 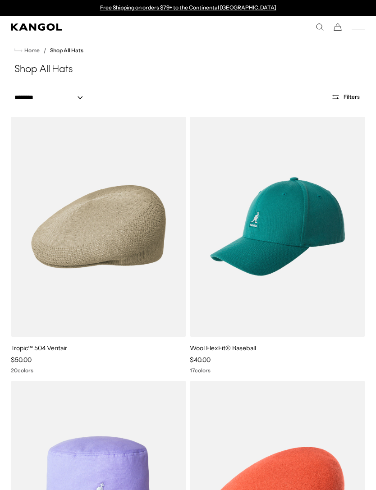 I want to click on button: Open filters, so click(x=345, y=97).